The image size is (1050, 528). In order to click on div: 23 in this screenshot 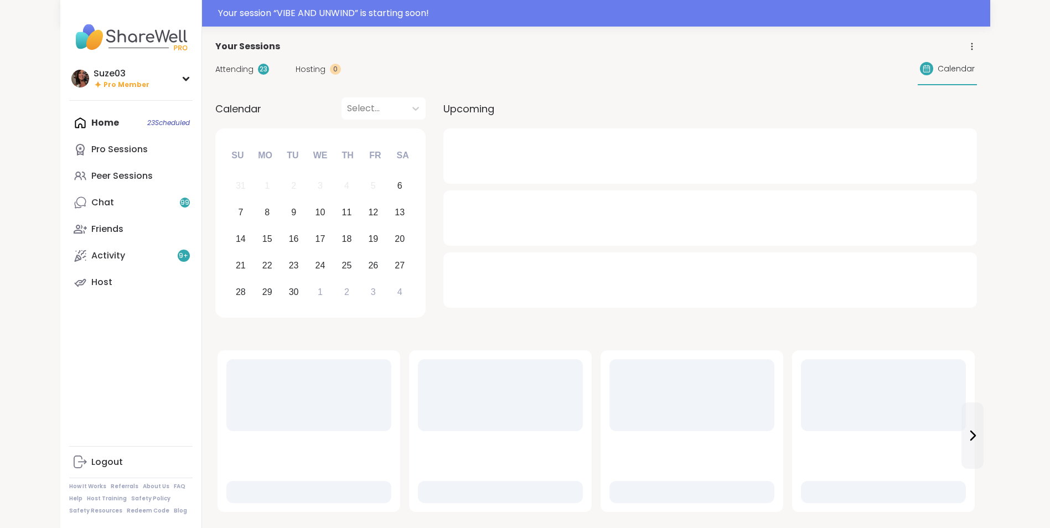, I will do `click(294, 265)`.